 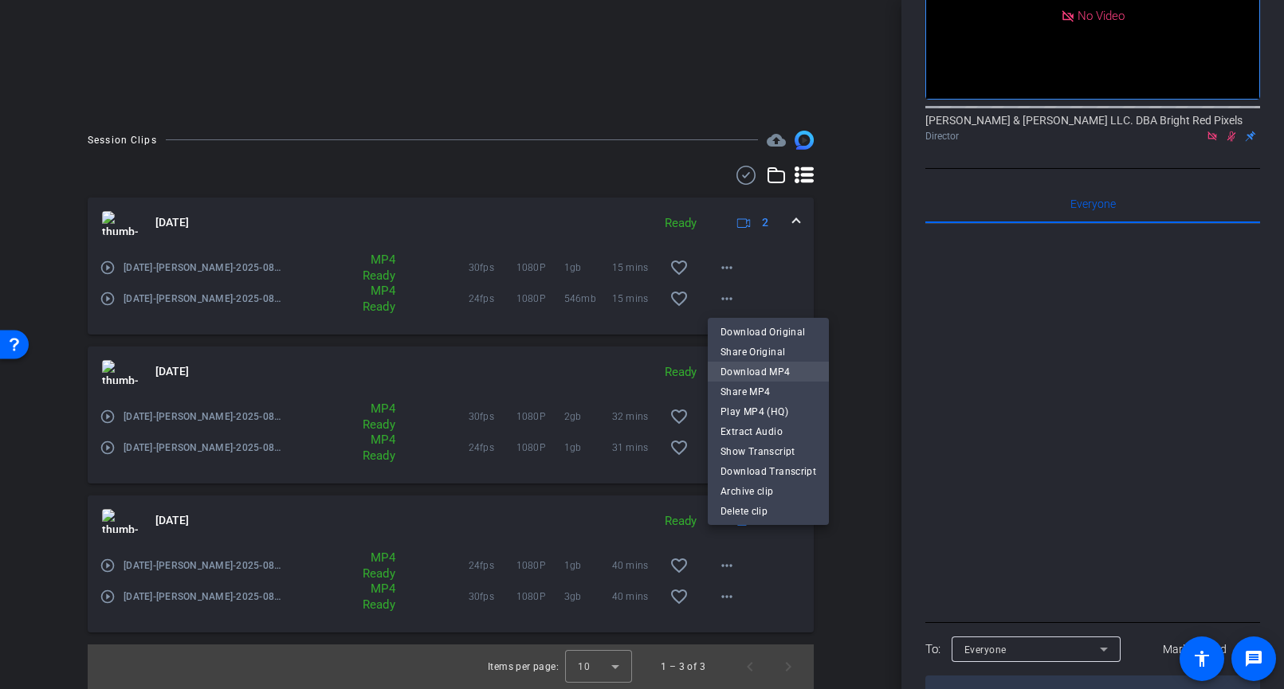 What do you see at coordinates (768, 512) in the screenshot?
I see `span: Delete clip` at bounding box center [768, 512].